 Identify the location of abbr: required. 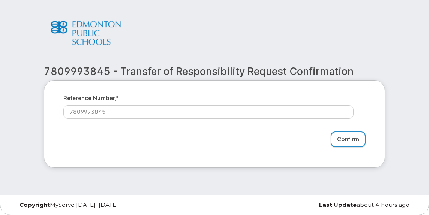
(117, 98).